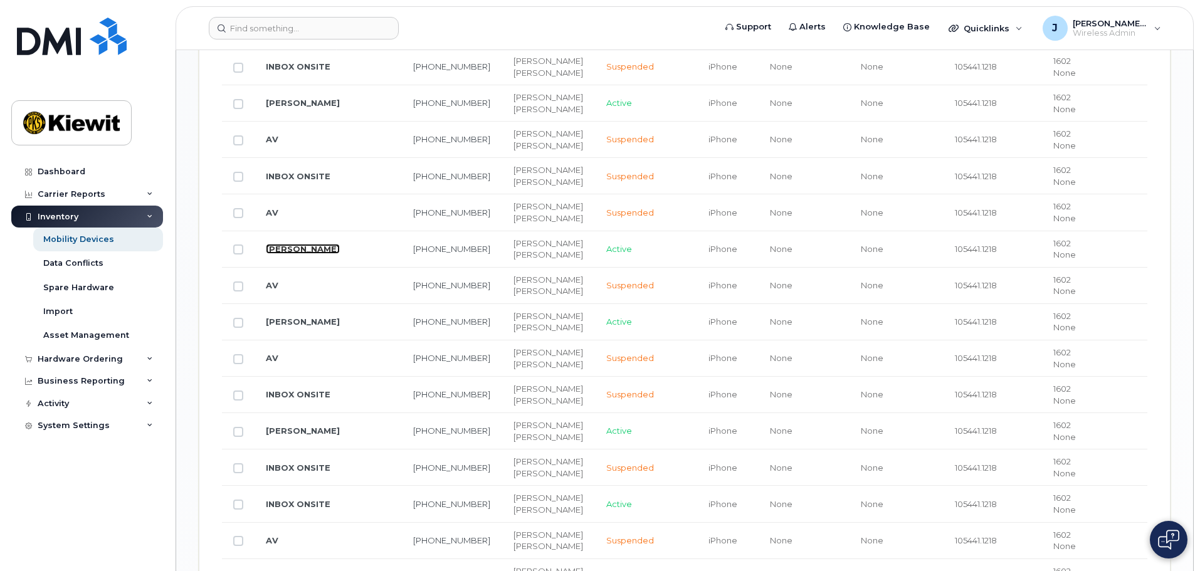 The height and width of the screenshot is (571, 1200). Describe the element at coordinates (986, 28) in the screenshot. I see `div: Quicklinks` at that location.